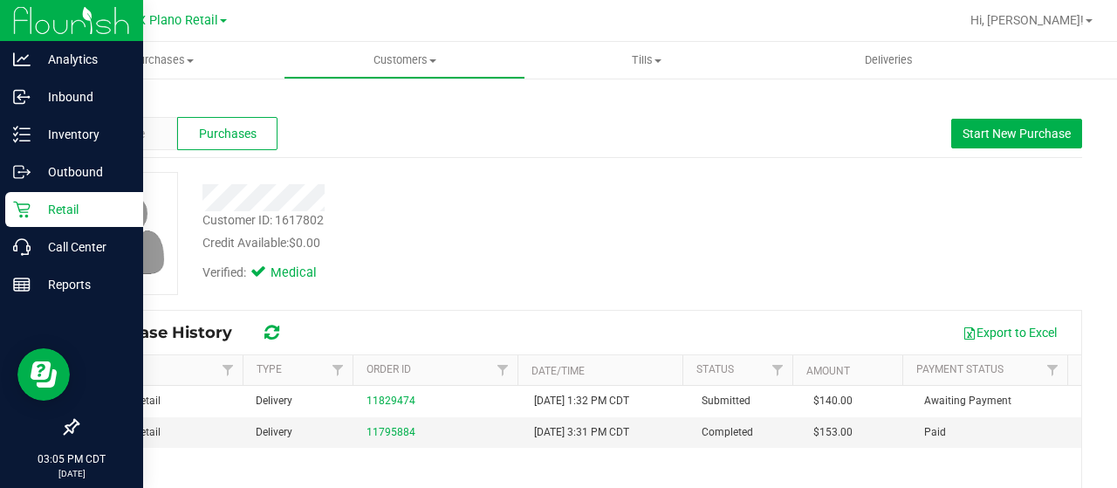 The image size is (1117, 488). What do you see at coordinates (22, 172) in the screenshot?
I see `inline-svg: Outbound` at bounding box center [22, 172].